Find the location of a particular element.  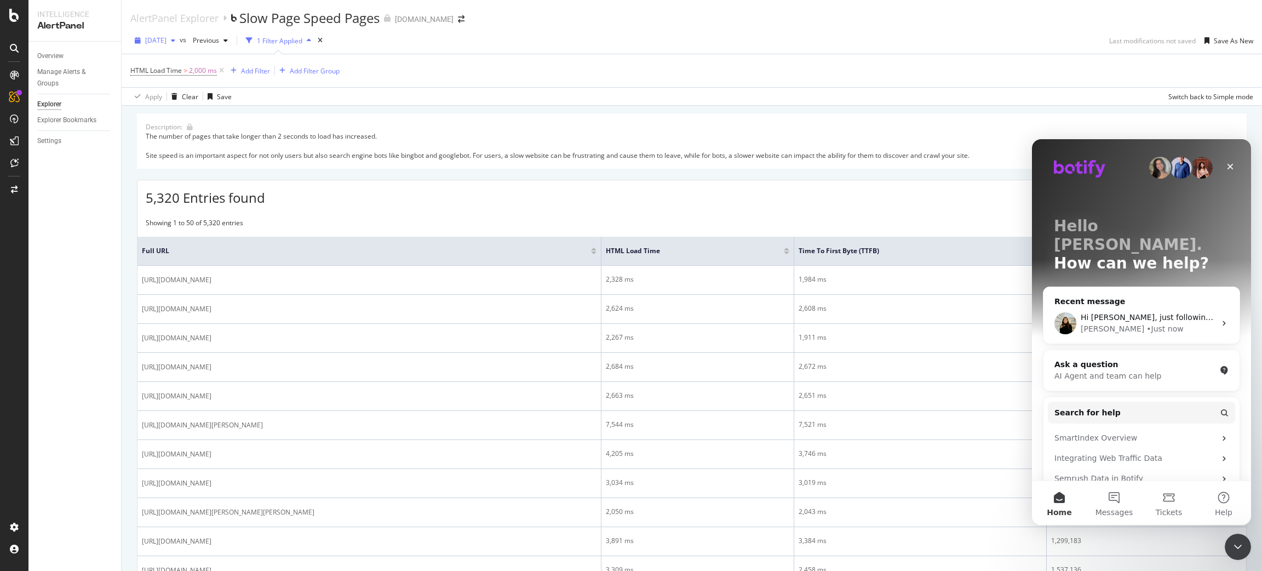

div: 1 Filter Applied is located at coordinates (279, 41).